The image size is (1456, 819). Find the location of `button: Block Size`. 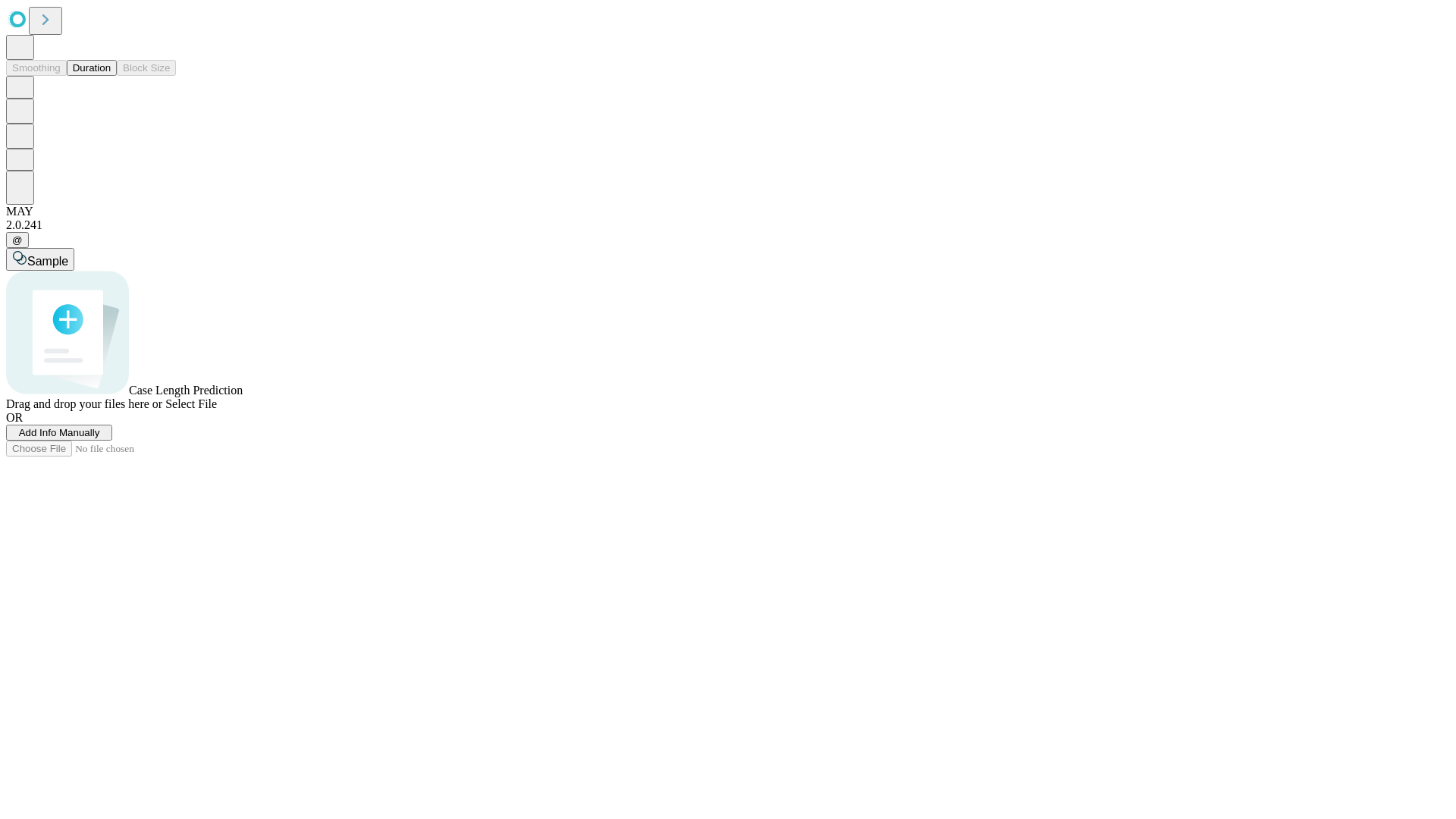

button: Block Size is located at coordinates (146, 68).